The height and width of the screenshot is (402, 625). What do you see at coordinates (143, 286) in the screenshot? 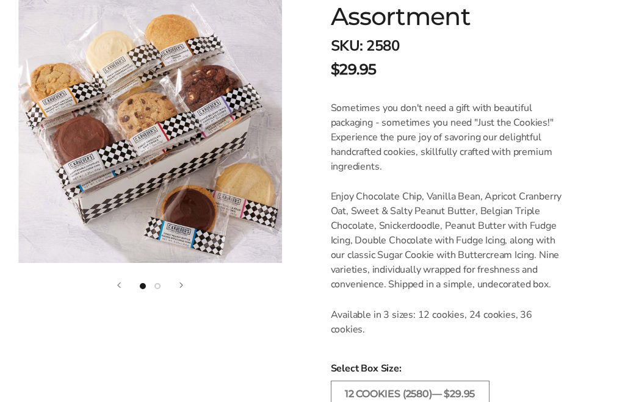
I see `button: Show image 1` at bounding box center [143, 286].